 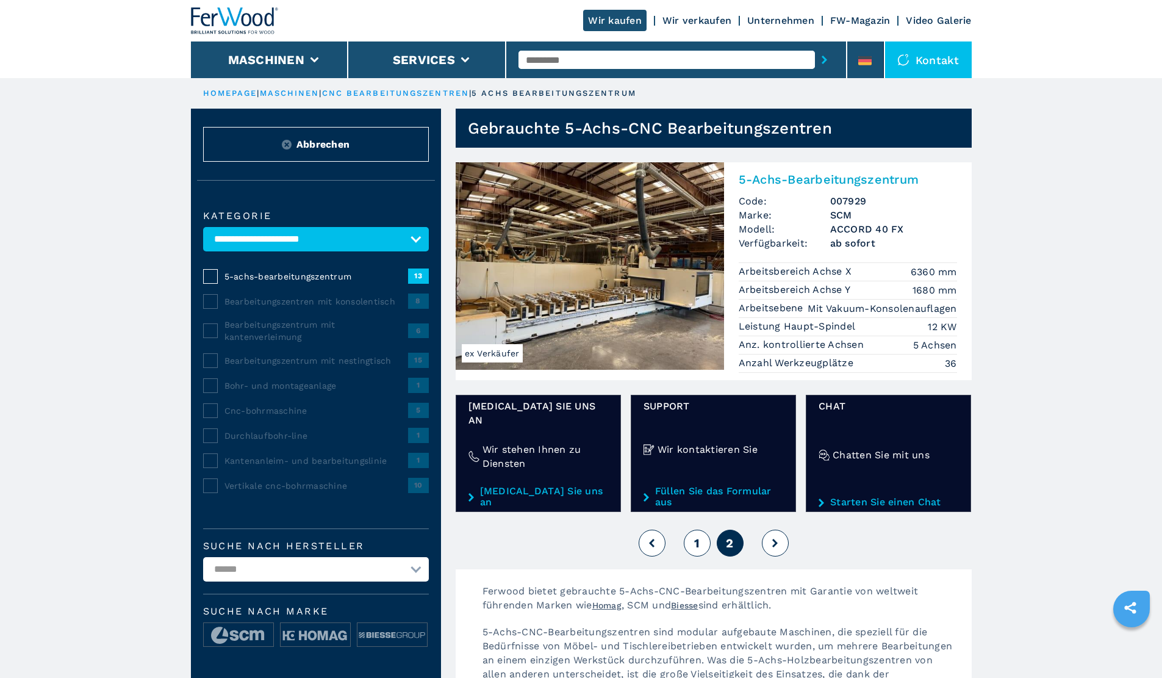 What do you see at coordinates (824, 60) in the screenshot?
I see `button: submit-button` at bounding box center [824, 60].